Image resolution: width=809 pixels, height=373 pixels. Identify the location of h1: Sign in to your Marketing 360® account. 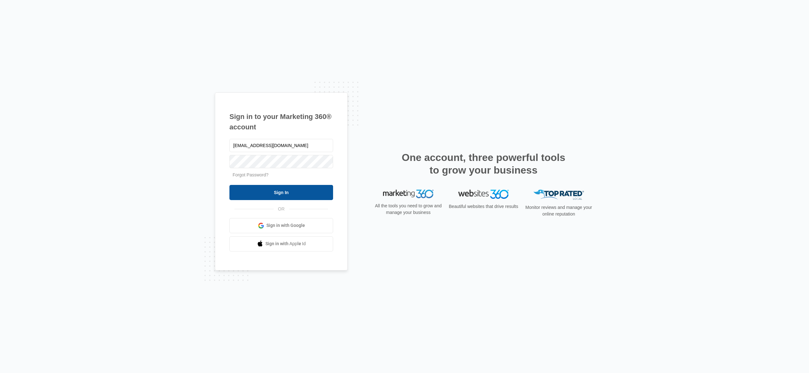
(281, 122).